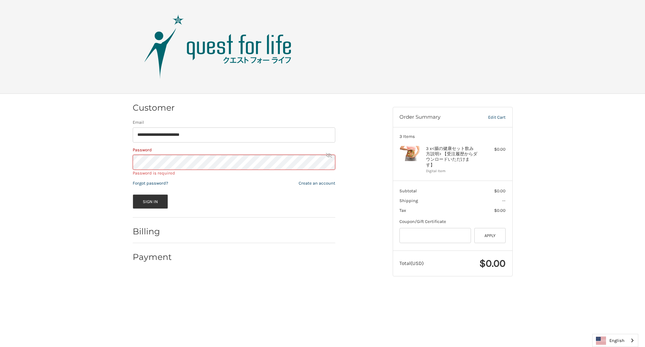 Image resolution: width=645 pixels, height=347 pixels. I want to click on a: Edit Cart, so click(490, 117).